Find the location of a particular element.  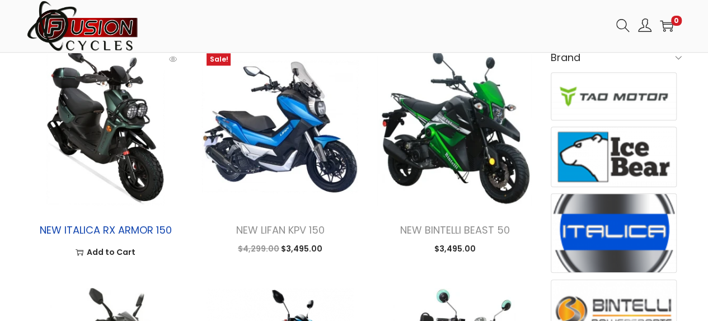

img: Italica Motors is located at coordinates (614, 233).